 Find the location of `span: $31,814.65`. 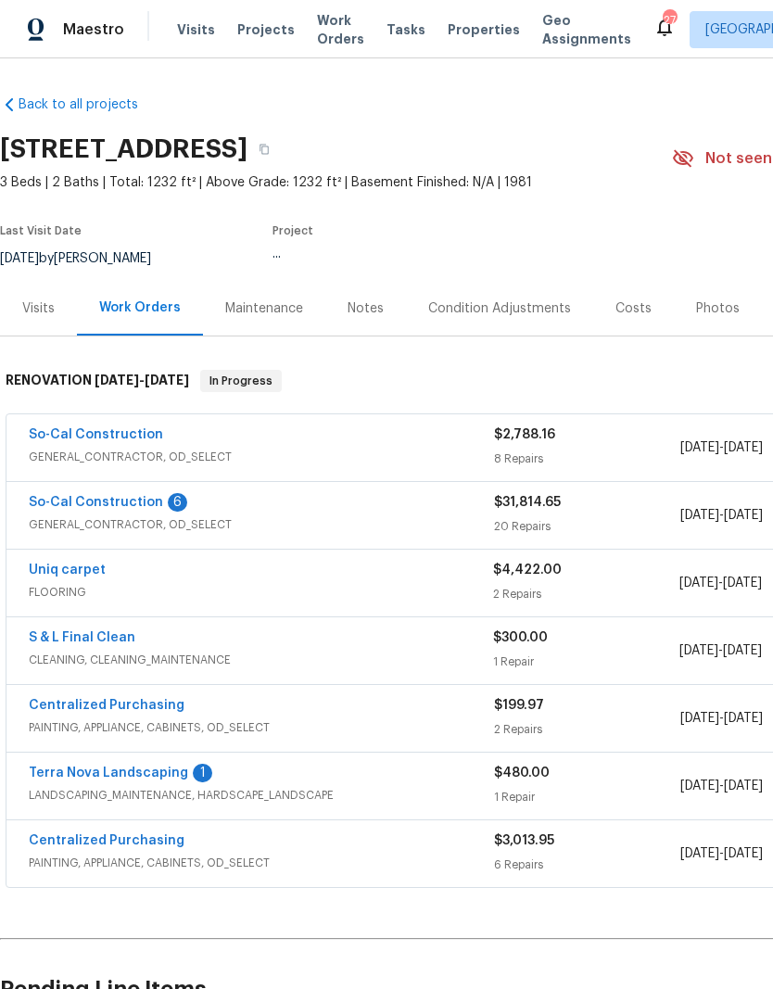

span: $31,814.65 is located at coordinates (527, 502).